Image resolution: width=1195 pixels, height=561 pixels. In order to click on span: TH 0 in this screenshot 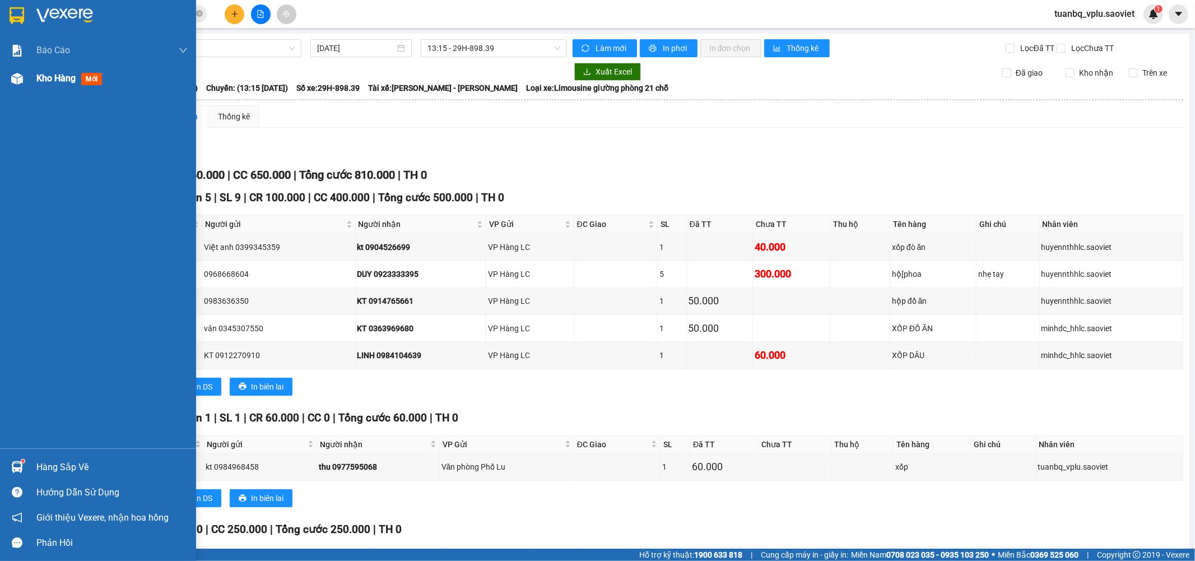, I will do `click(415, 175)`.